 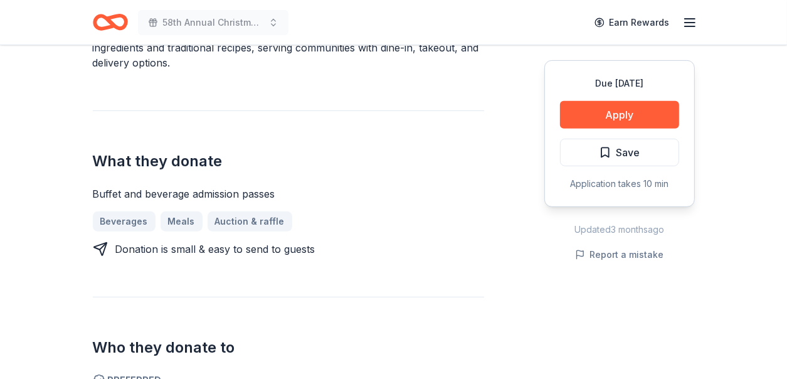 I want to click on span: Save, so click(x=628, y=152).